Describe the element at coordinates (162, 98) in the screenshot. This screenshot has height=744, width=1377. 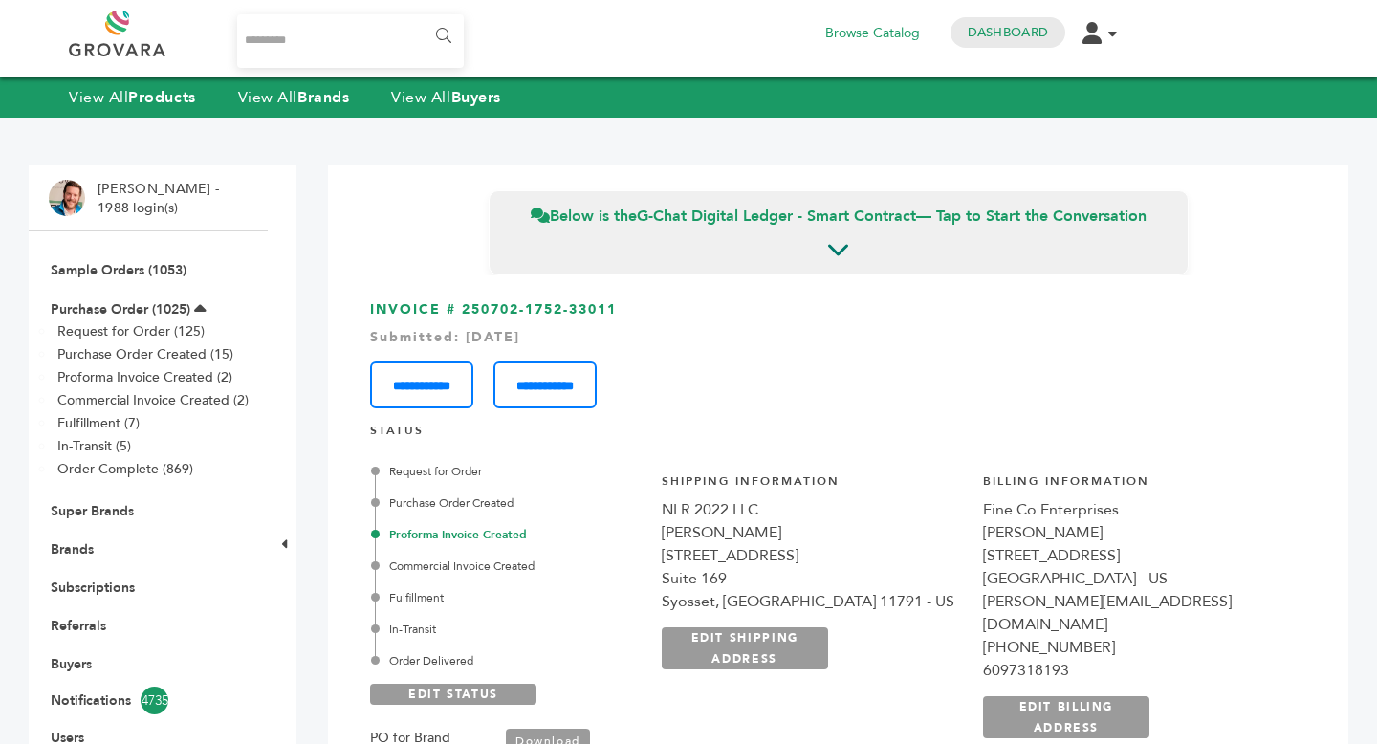
I see `strong: Products` at that location.